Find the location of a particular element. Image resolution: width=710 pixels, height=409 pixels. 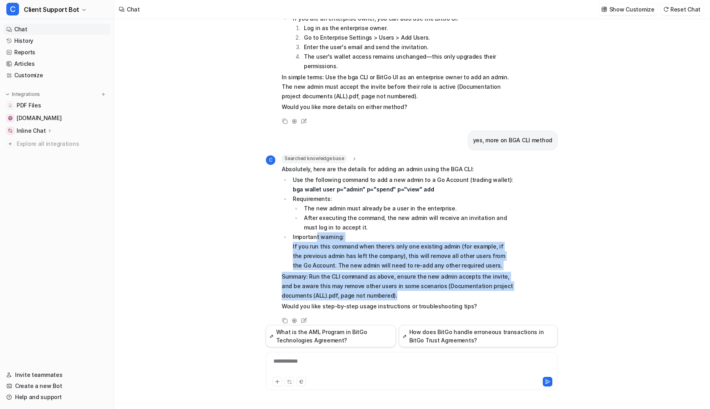

button: How does BitGo handle erroneous transactions in BitGo Trust Agreements? is located at coordinates (478, 336).